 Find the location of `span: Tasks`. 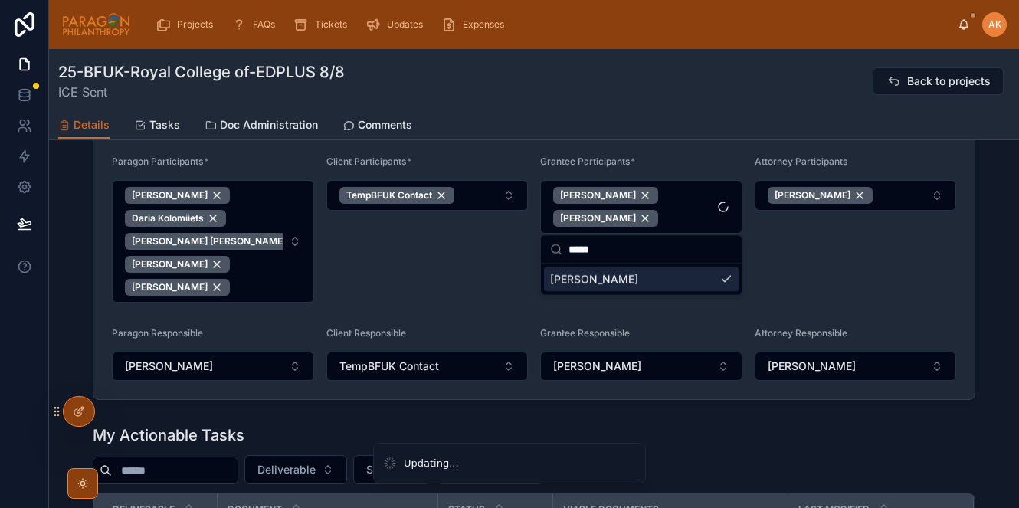

span: Tasks is located at coordinates (165, 125).